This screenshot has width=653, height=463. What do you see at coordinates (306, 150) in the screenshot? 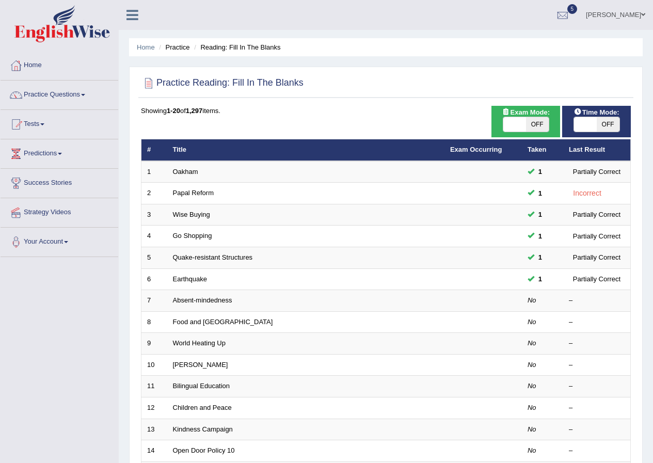
I see `th: Title` at bounding box center [306, 150].